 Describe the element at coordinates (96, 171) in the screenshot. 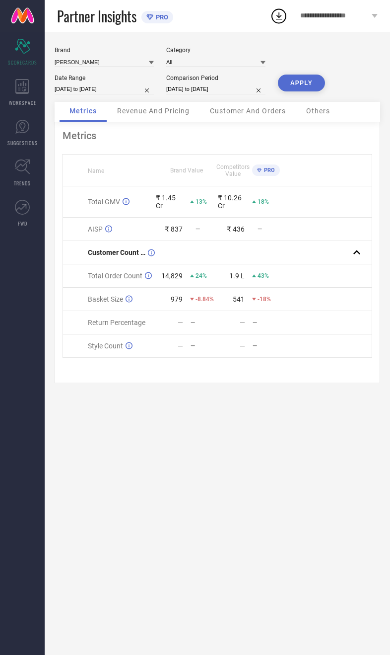

I see `span: Name` at that location.